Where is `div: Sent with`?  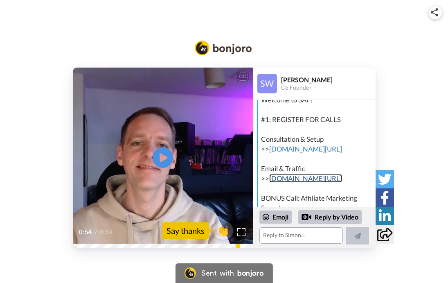
div: Sent with is located at coordinates (218, 273).